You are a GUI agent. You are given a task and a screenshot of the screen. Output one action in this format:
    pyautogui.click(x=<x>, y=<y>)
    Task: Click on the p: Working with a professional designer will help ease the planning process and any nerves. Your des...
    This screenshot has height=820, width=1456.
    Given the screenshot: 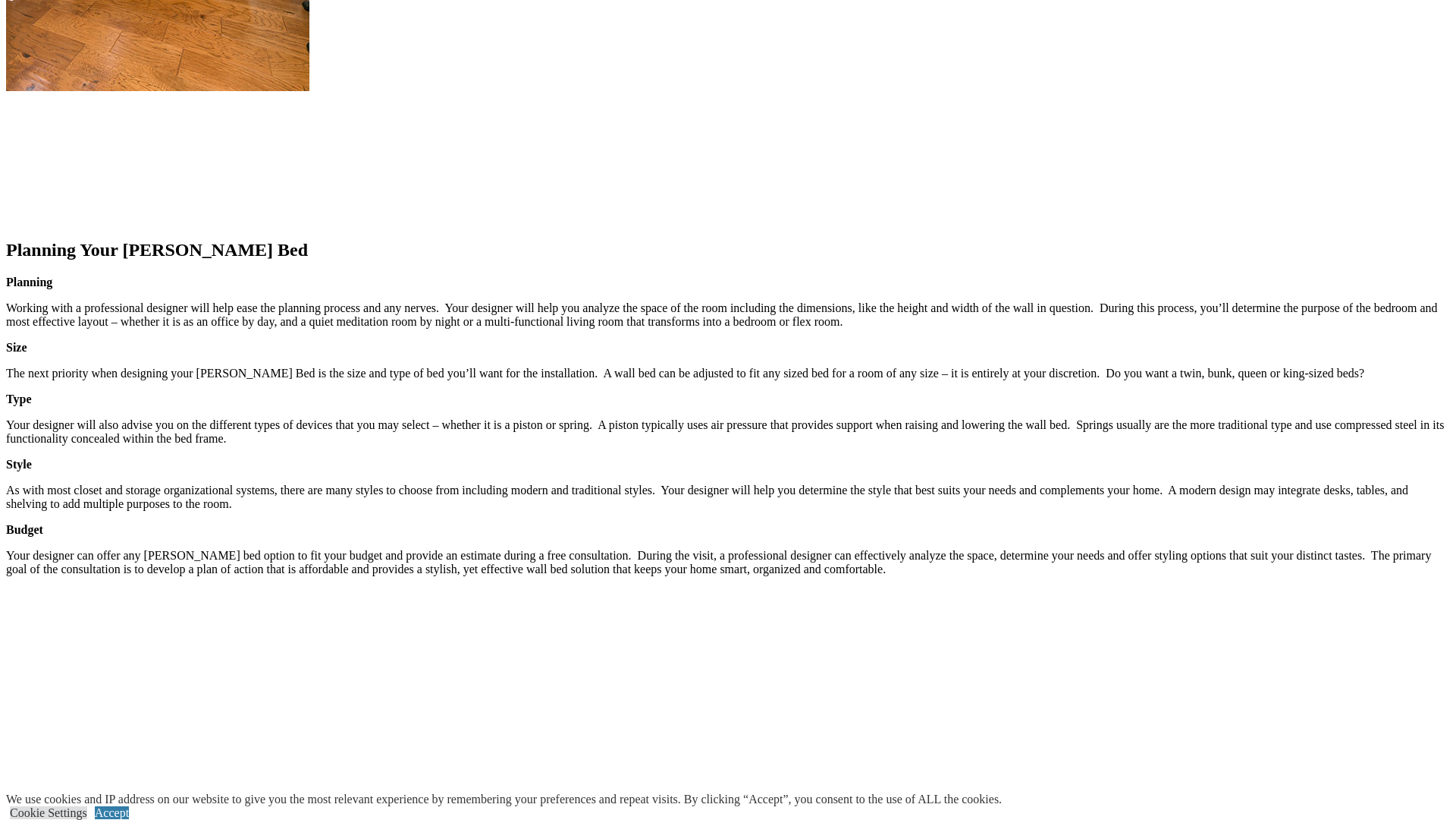 What is the action you would take?
    pyautogui.click(x=728, y=315)
    